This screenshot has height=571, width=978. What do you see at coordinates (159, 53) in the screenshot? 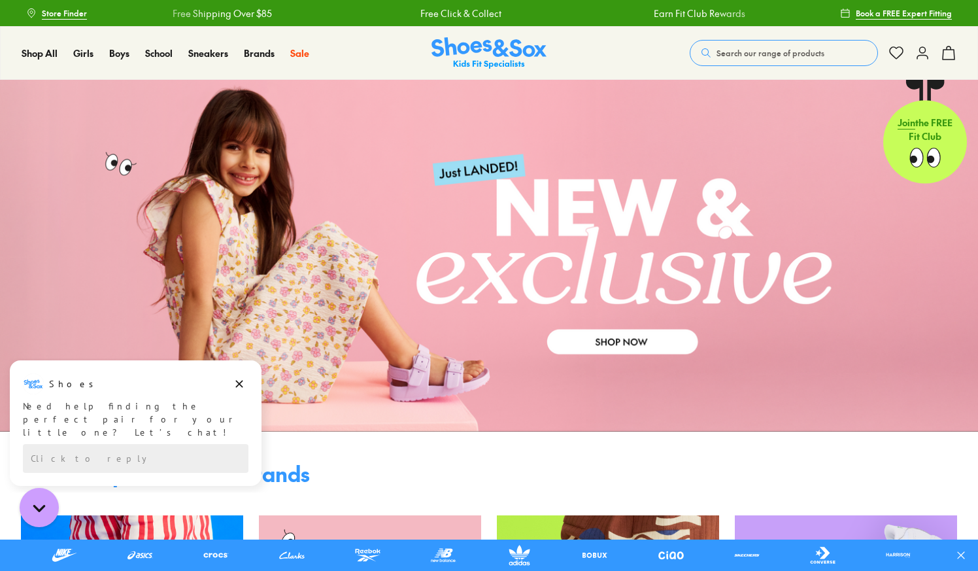
I see `span: School` at bounding box center [159, 53].